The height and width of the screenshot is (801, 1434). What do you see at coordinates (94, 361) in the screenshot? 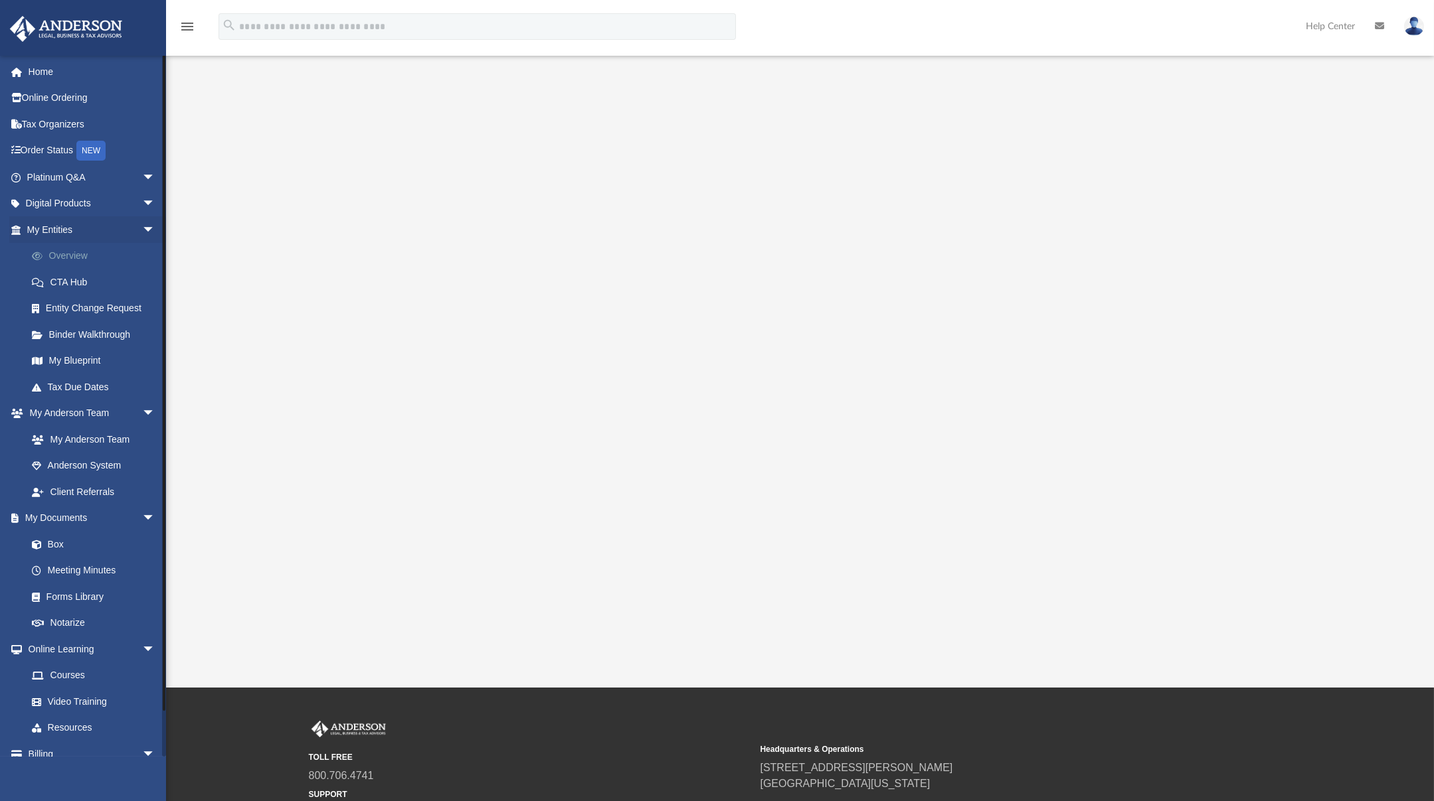
I see `a: My Blueprint` at bounding box center [94, 361].